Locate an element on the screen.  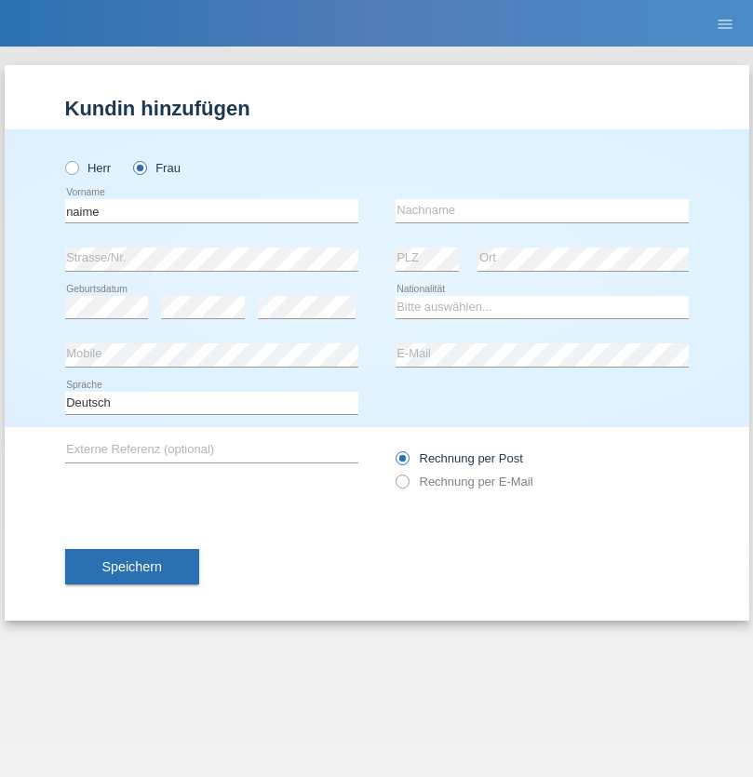
a: menu is located at coordinates (725, 23).